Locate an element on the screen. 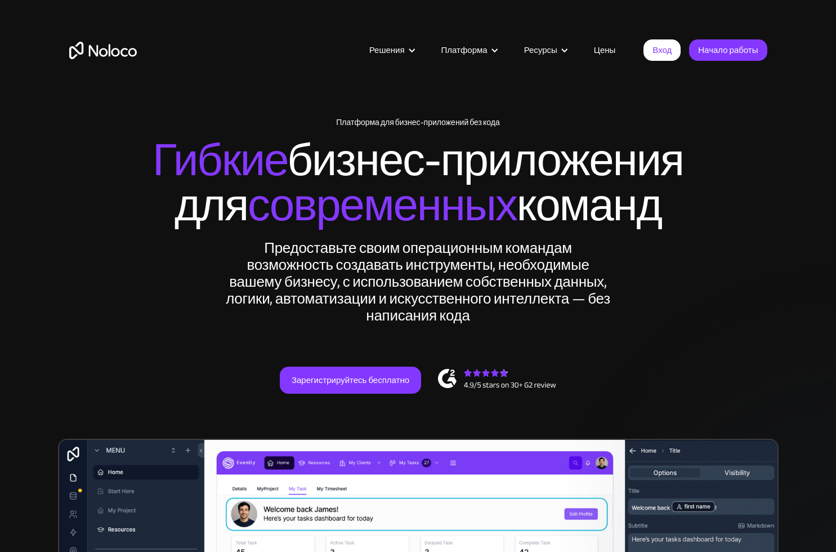 The height and width of the screenshot is (552, 836). div: Предоставьте своим операционным командам возможность создавать инструменты, необходимые вашему би... is located at coordinates (418, 282).